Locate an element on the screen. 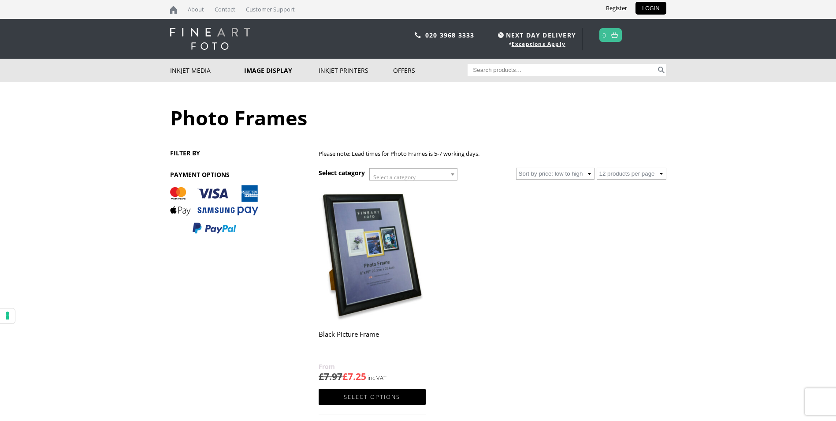 The width and height of the screenshot is (836, 421). bdi: 7.25 is located at coordinates (354, 376).